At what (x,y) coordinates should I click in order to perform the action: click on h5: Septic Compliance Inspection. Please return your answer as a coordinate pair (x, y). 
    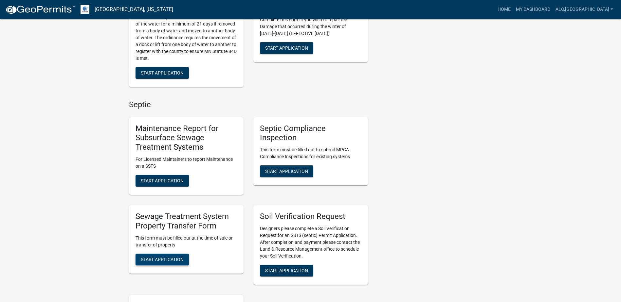
    Looking at the image, I should click on (310, 133).